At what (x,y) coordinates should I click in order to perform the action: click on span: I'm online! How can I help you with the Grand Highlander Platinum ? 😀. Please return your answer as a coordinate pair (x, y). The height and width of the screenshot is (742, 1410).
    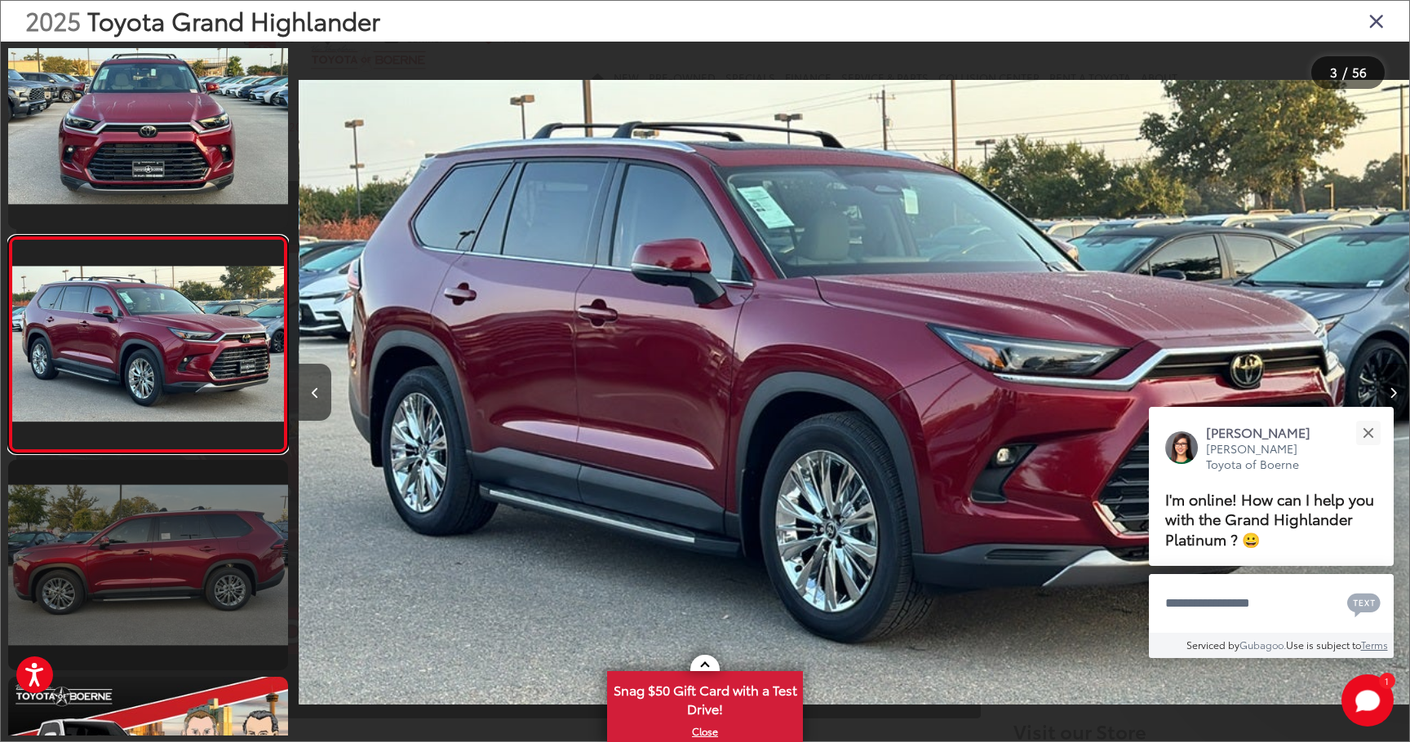
    Looking at the image, I should click on (1269, 520).